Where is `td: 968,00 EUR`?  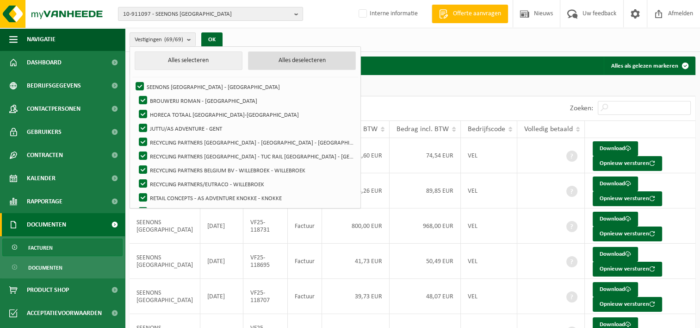 td: 968,00 EUR is located at coordinates (425, 226).